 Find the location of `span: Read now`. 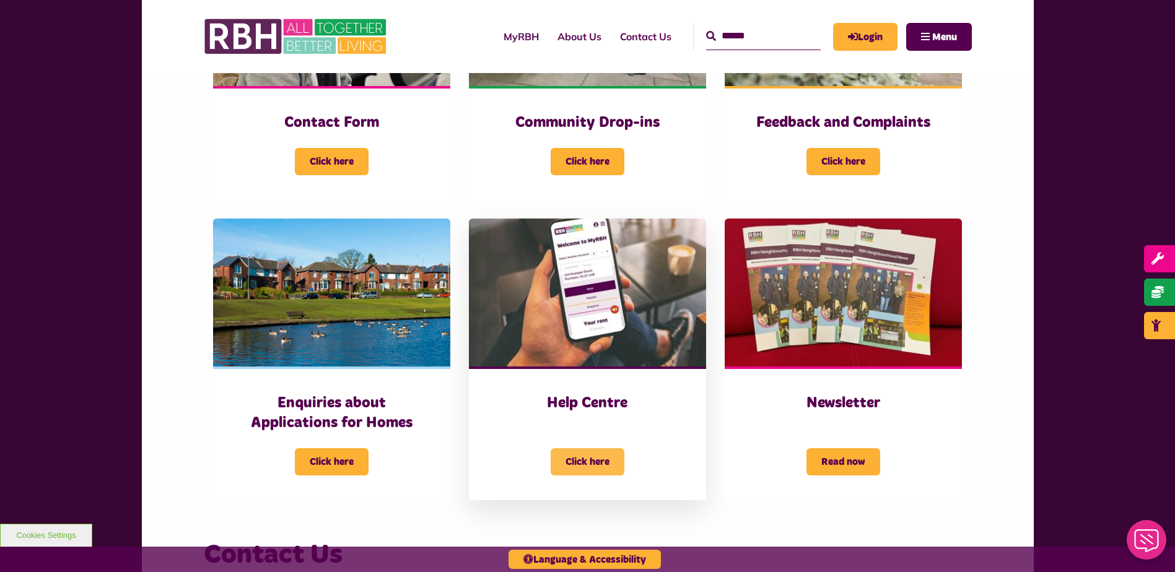

span: Read now is located at coordinates (843, 462).